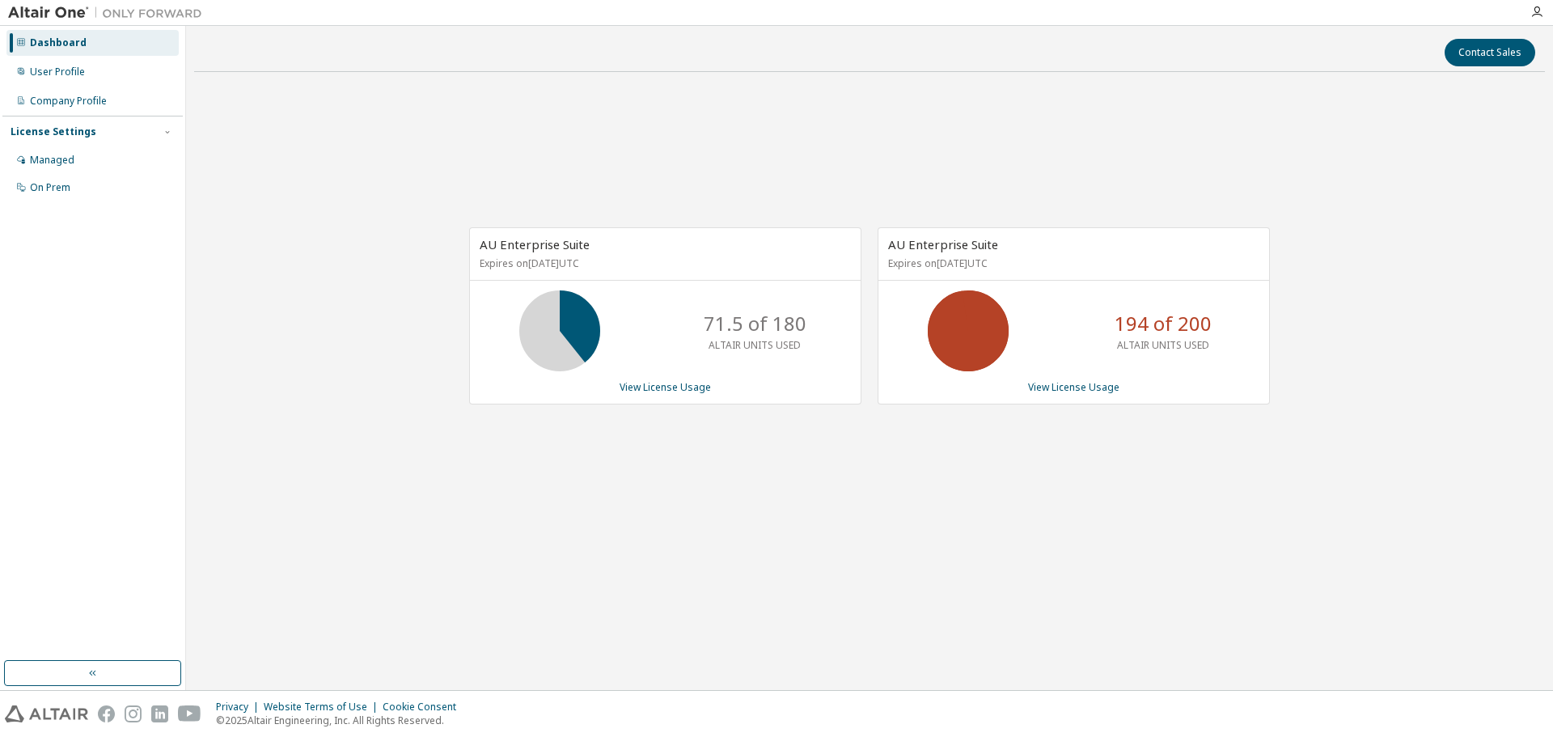  I want to click on img: instagram.svg, so click(133, 713).